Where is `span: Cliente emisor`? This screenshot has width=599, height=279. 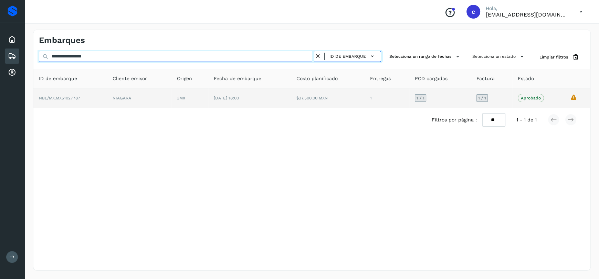
span: Cliente emisor is located at coordinates (130, 78).